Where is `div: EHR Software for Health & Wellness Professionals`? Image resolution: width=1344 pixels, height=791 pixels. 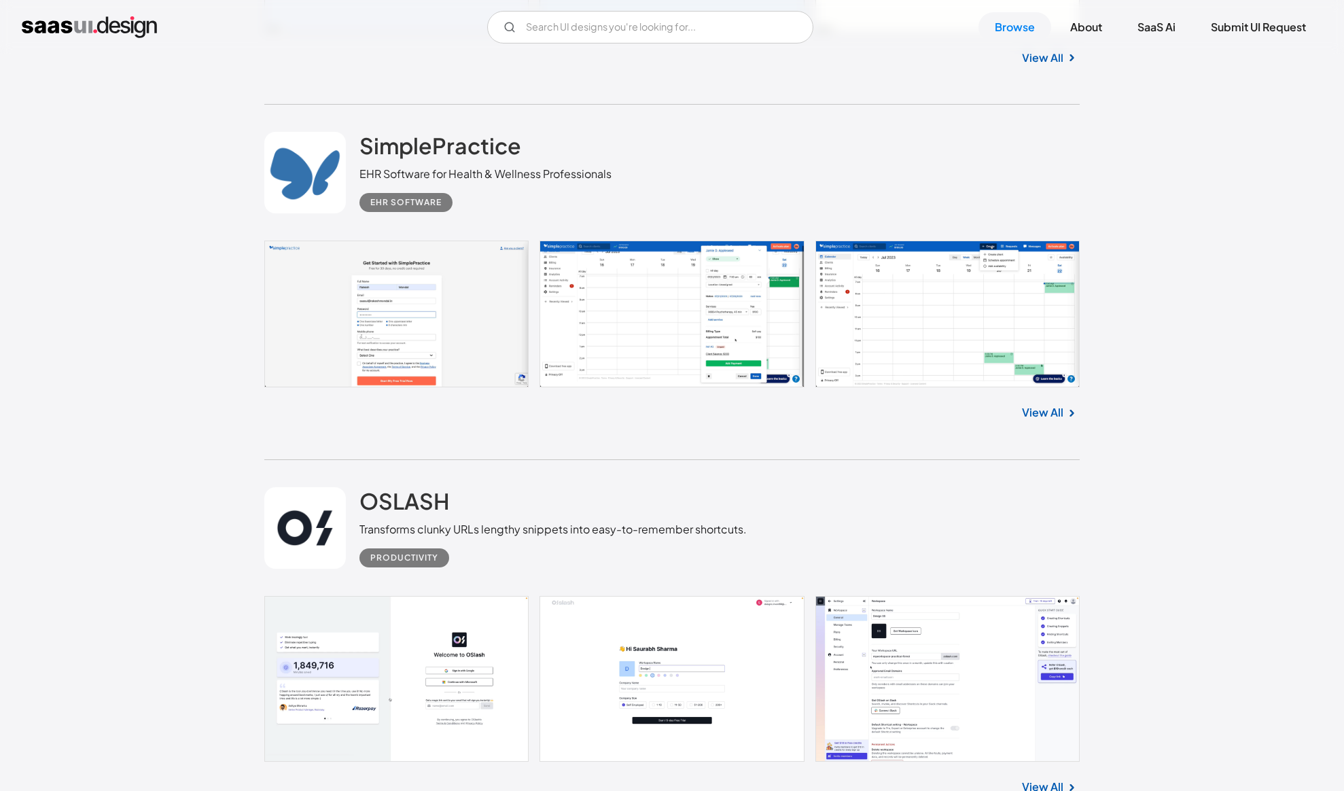
div: EHR Software for Health & Wellness Professionals is located at coordinates (485, 174).